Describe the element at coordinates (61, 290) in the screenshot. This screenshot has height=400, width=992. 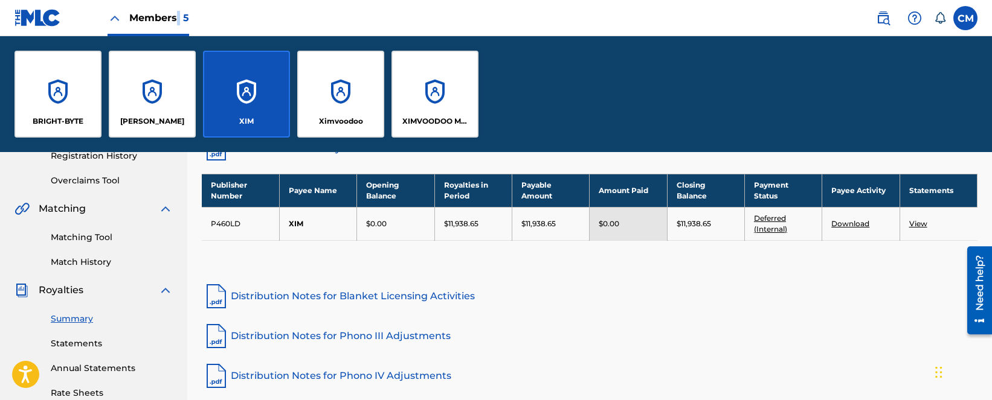
I see `span: Royalties` at that location.